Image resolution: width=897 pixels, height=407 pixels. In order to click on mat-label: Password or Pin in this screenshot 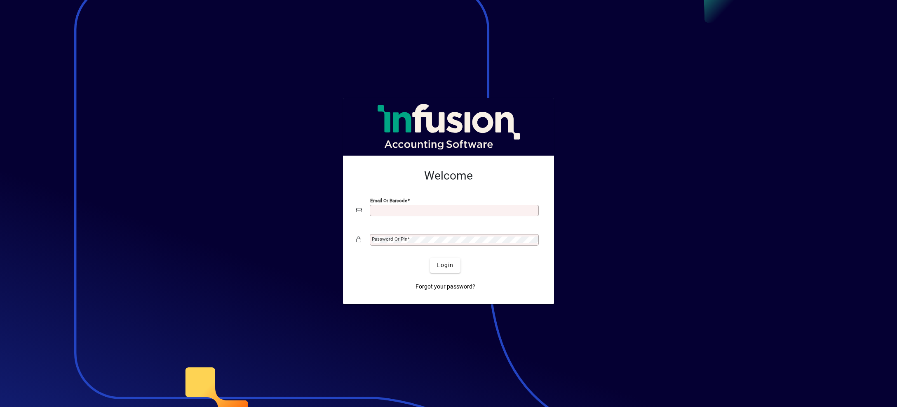, I will do `click(390, 239)`.